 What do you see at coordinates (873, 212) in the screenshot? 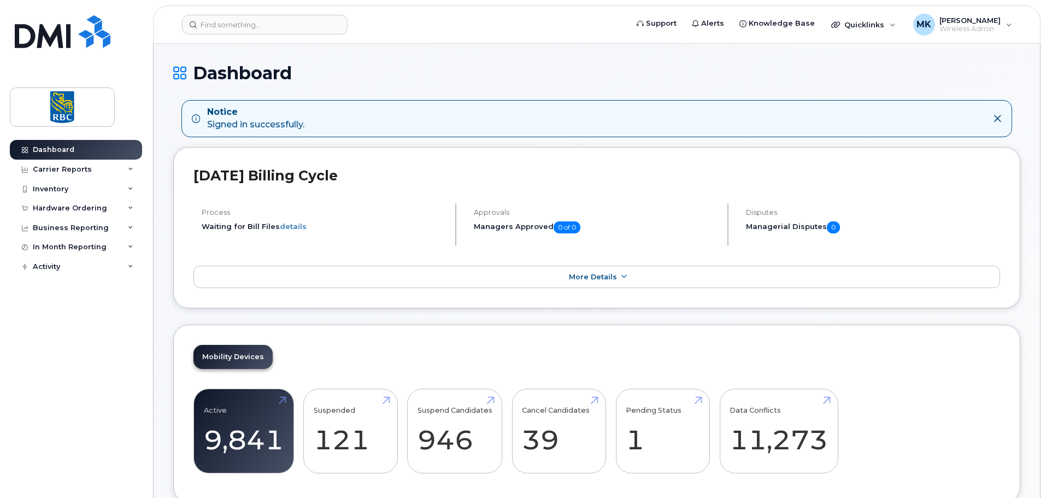
I see `h4: Disputes` at bounding box center [873, 212].